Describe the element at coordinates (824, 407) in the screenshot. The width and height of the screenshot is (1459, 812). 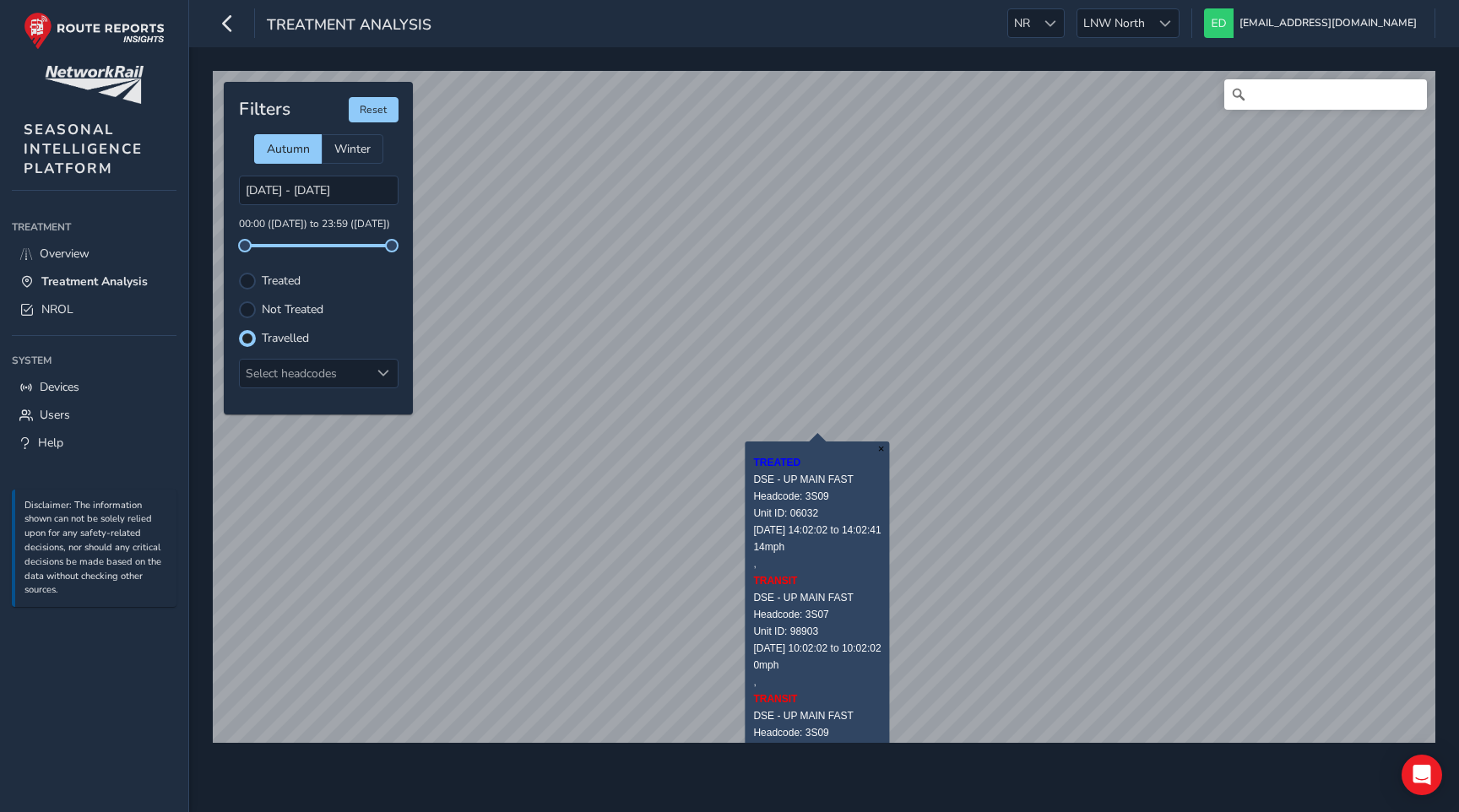
I see `canvas: Map` at that location.